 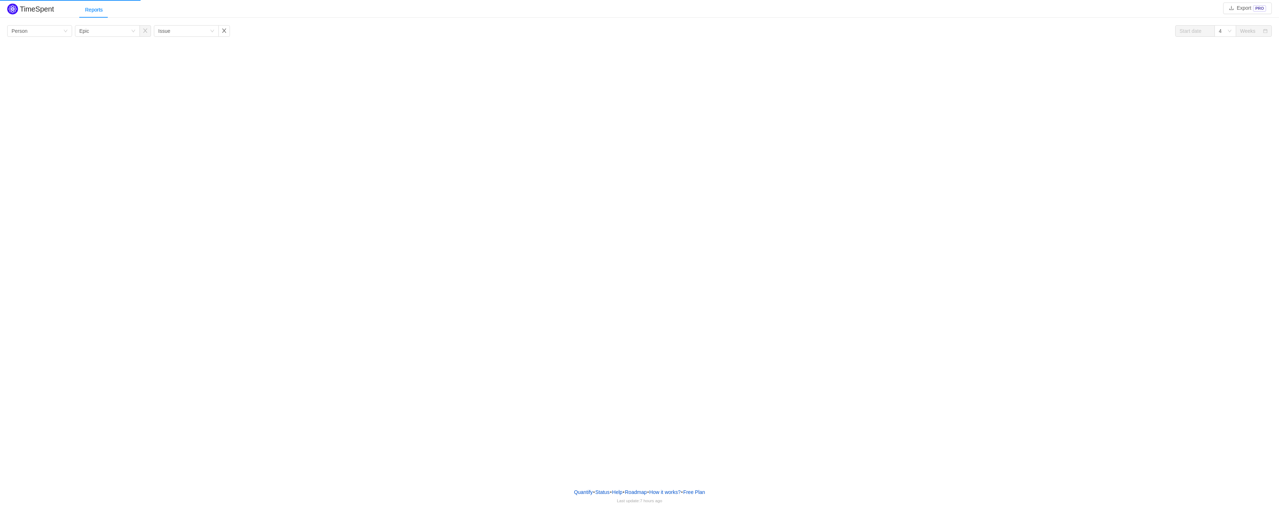 I want to click on div: Epic, so click(x=84, y=31).